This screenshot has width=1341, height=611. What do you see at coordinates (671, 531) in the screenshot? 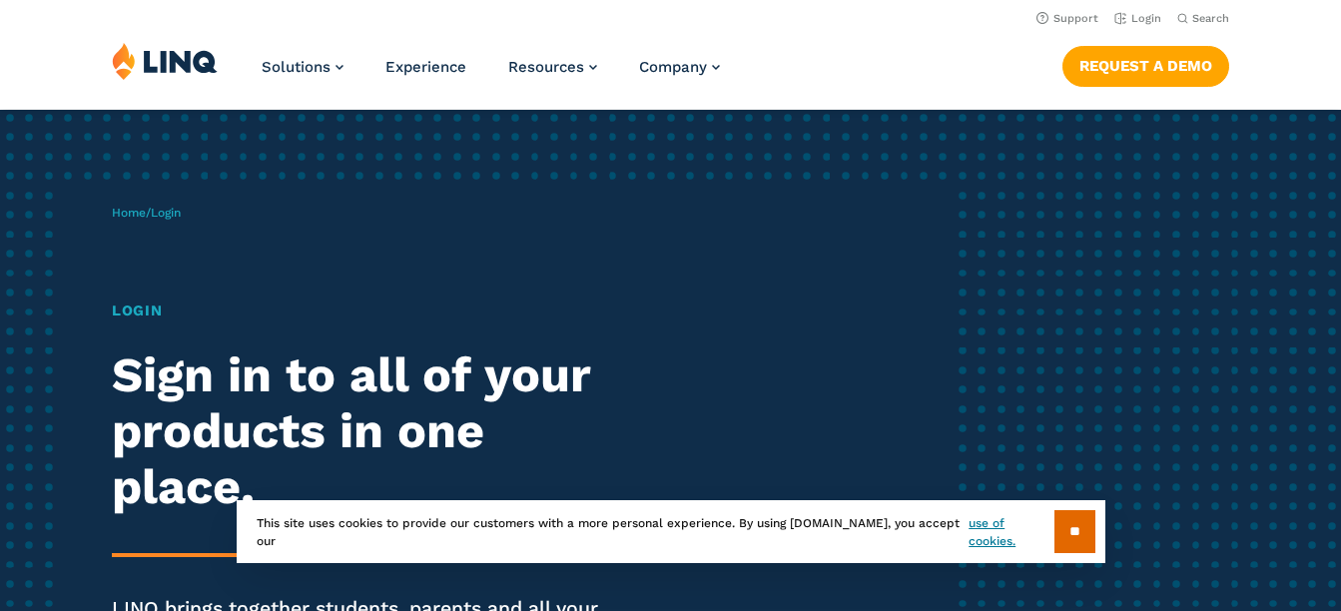
I see `div: This site uses cookies to provide our customers with a more personal experience. By using [DOMAIN...` at bounding box center [671, 531].